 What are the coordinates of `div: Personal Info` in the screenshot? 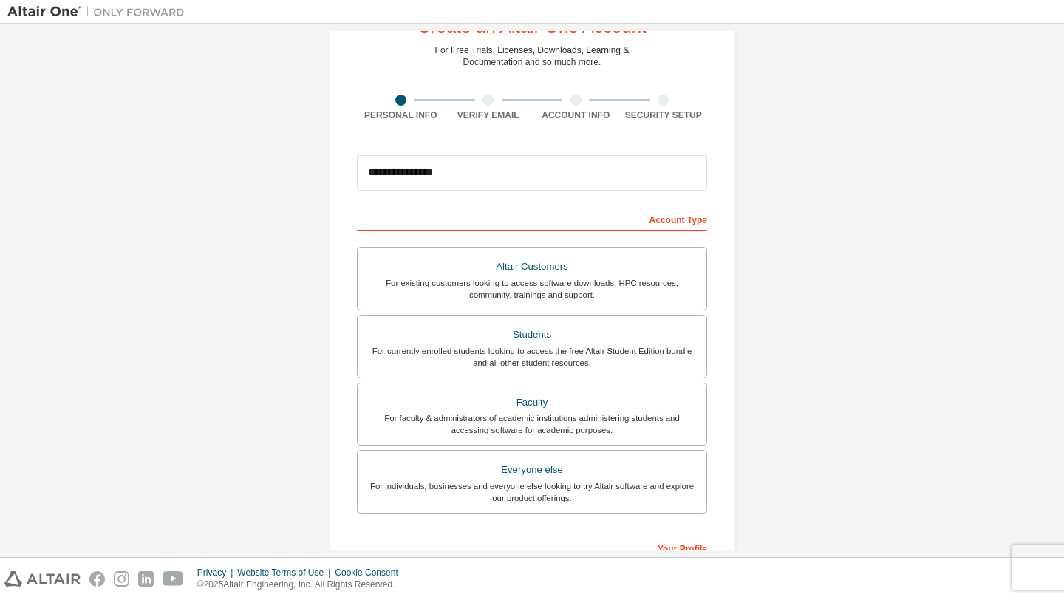 It's located at (400, 115).